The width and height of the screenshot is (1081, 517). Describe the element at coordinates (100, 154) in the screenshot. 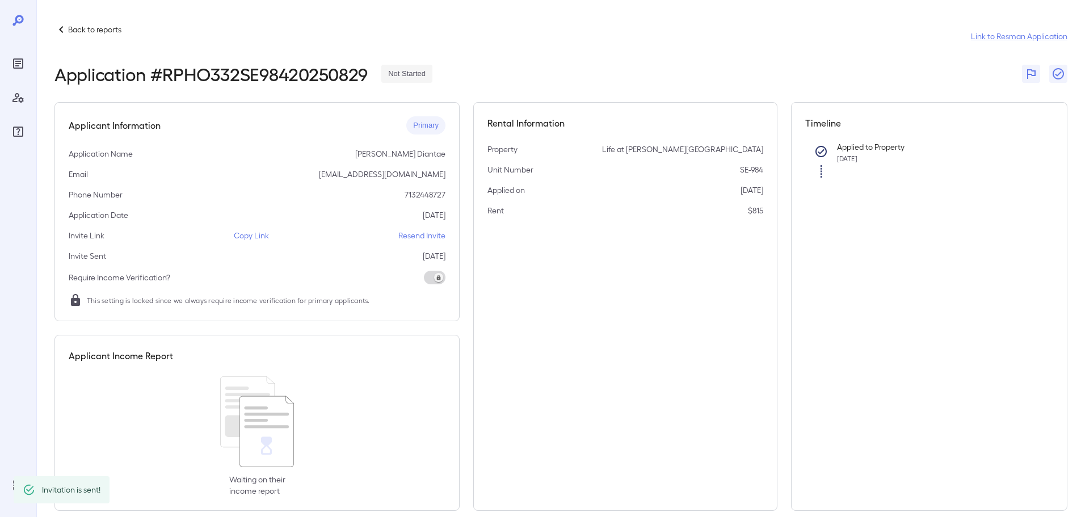

I see `p: Application Name` at that location.